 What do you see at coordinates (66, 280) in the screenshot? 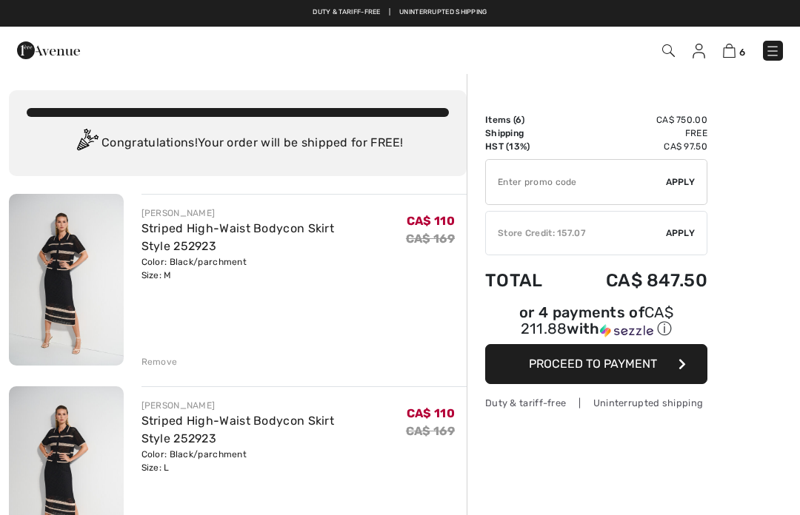
I see `img: Striped High-Waist Bodycon Skirt Style 252923` at bounding box center [66, 280].